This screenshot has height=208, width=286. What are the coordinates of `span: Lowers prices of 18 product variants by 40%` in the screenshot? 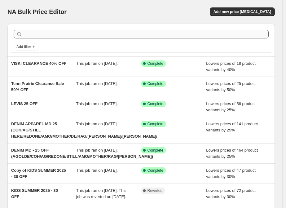 It's located at (230, 66).